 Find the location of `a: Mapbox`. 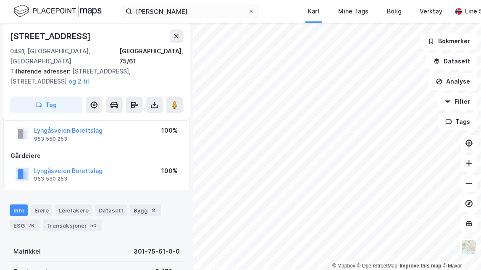

a: Mapbox is located at coordinates (344, 266).